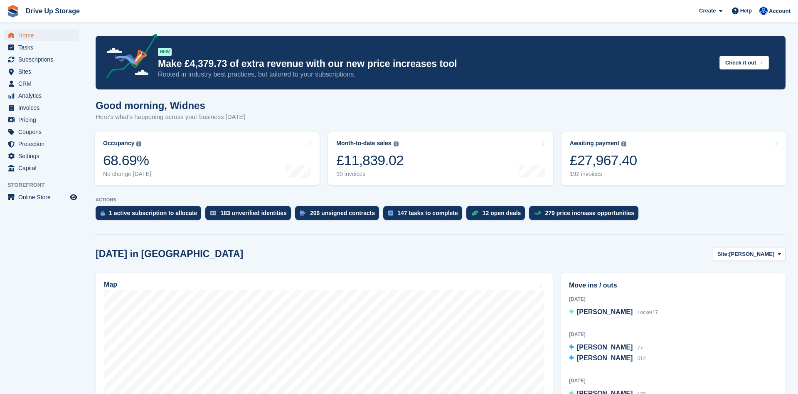 This screenshot has width=798, height=394. I want to click on div: 12 open deals, so click(502, 213).